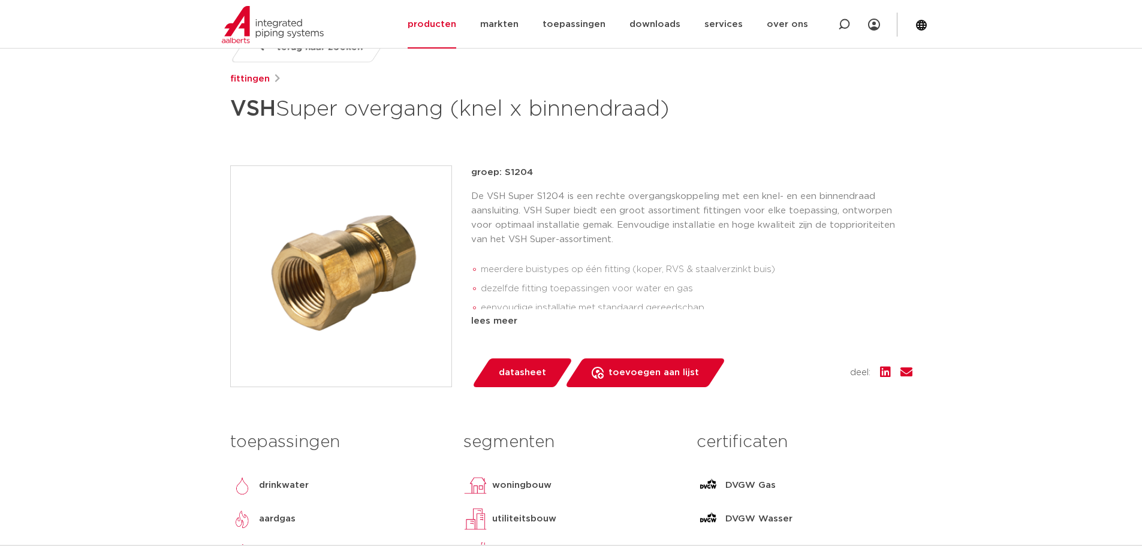 The image size is (1142, 546). What do you see at coordinates (709, 519) in the screenshot?
I see `img: DVGW Wasser` at bounding box center [709, 519].